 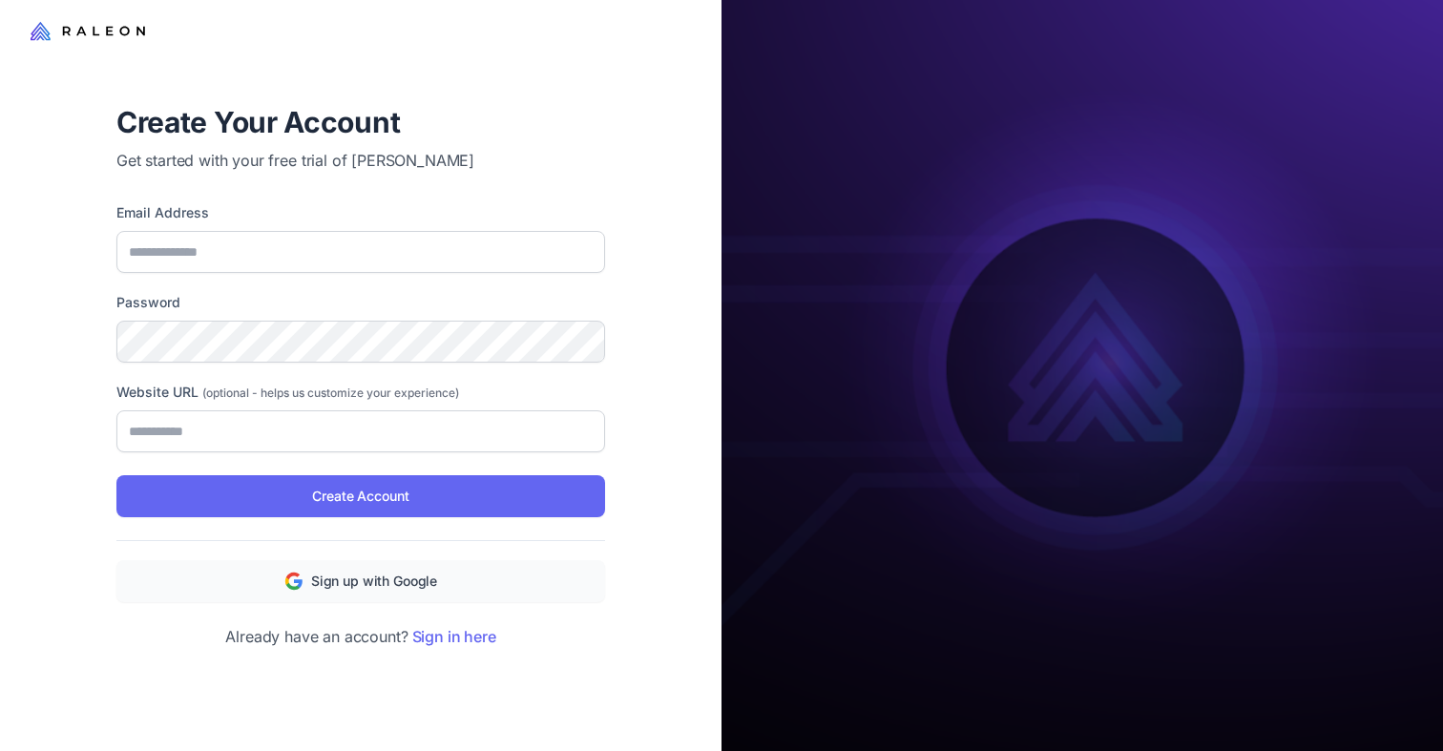 I want to click on label: Email Address, so click(x=361, y=213).